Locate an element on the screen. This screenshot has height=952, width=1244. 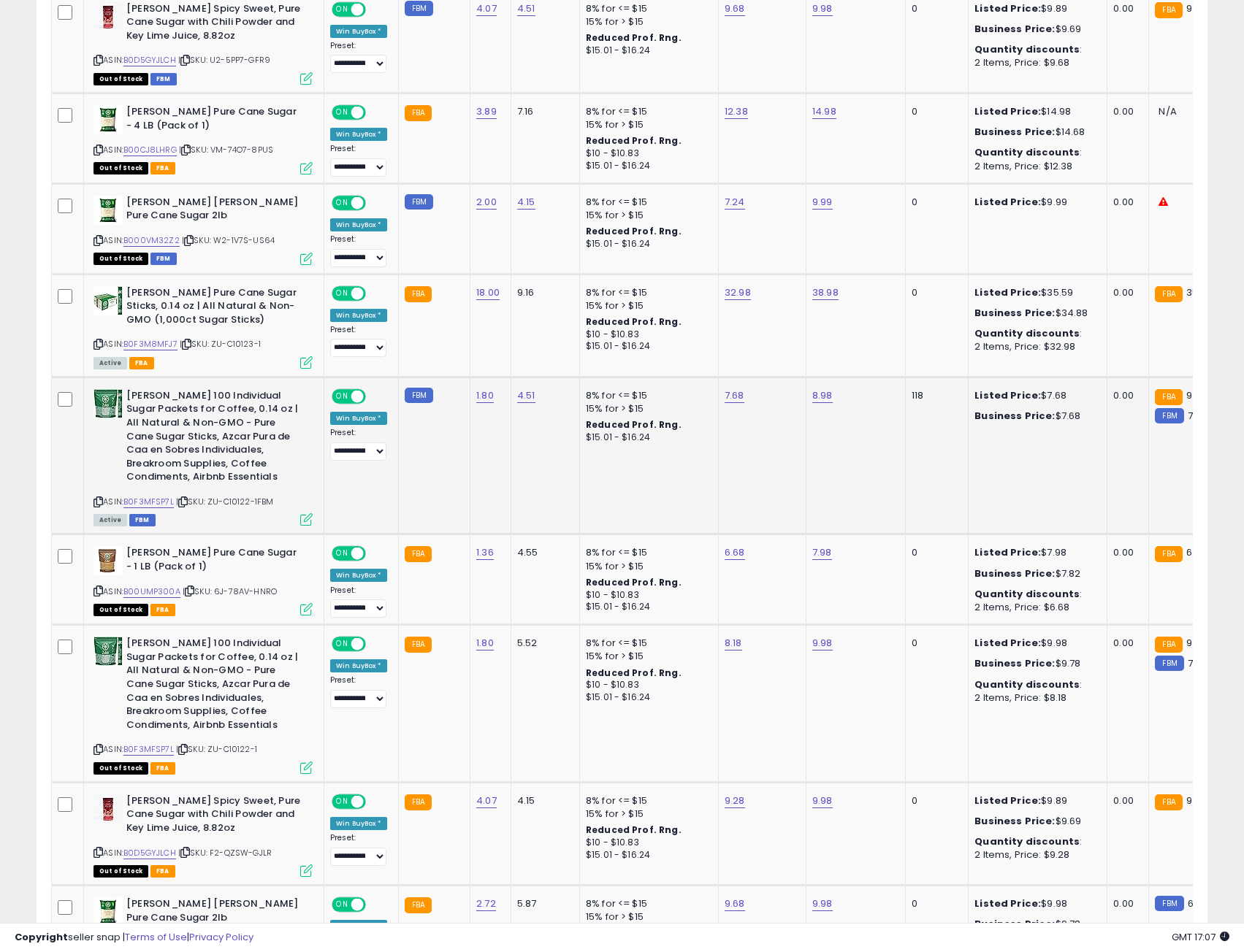
span: All listings currently available for purchase on Amazon is located at coordinates (110, 520).